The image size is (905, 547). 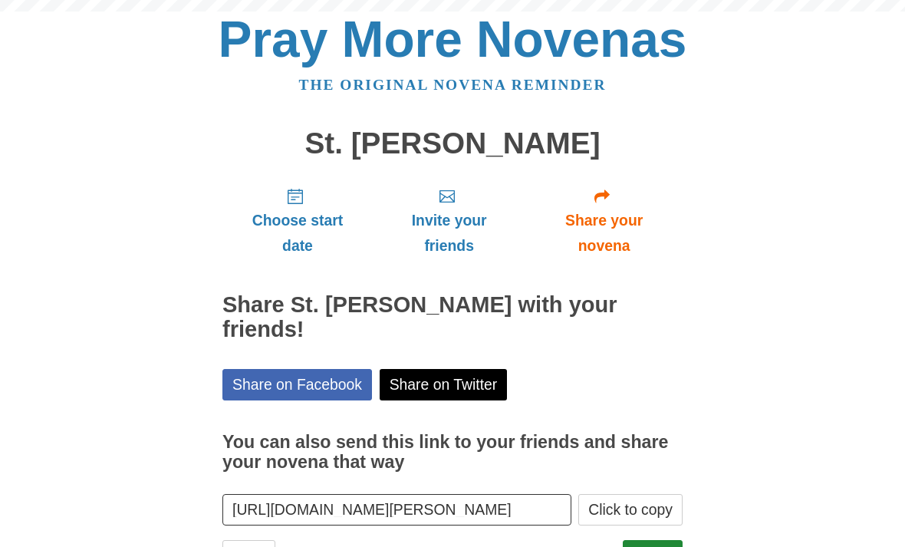 What do you see at coordinates (604, 233) in the screenshot?
I see `span: Share your novena` at bounding box center [604, 233].